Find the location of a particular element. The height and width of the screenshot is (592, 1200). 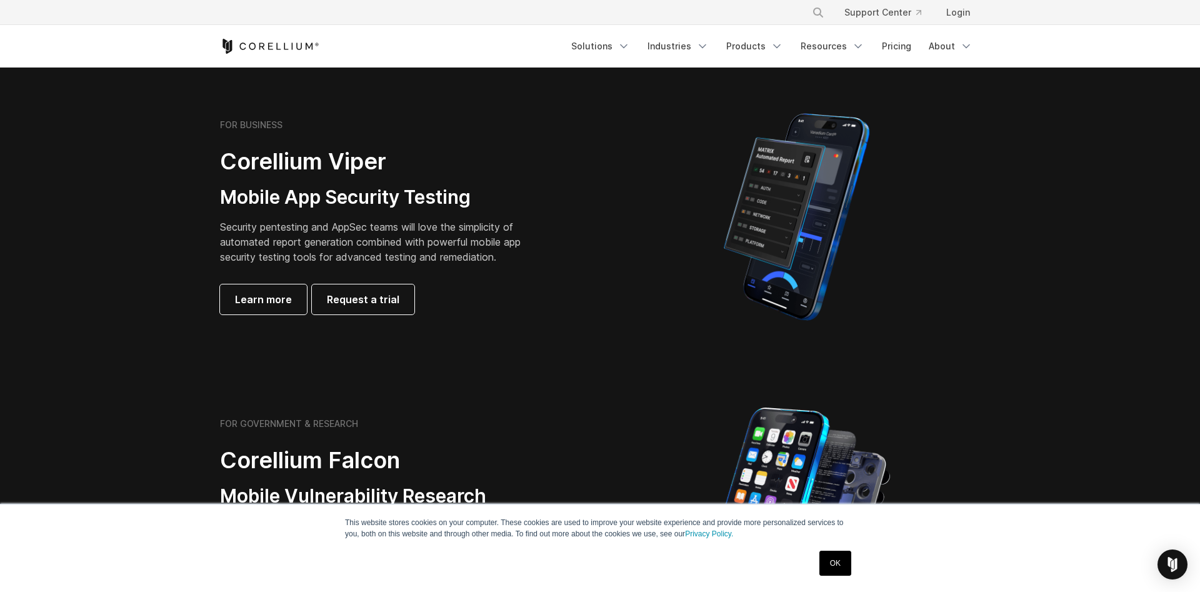

a: Pricing is located at coordinates (896, 46).